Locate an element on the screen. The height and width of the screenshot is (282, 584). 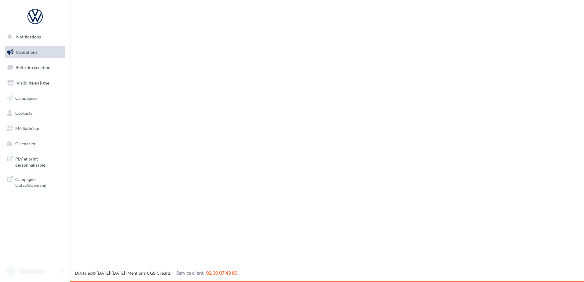
span: Service client is located at coordinates (190, 273).